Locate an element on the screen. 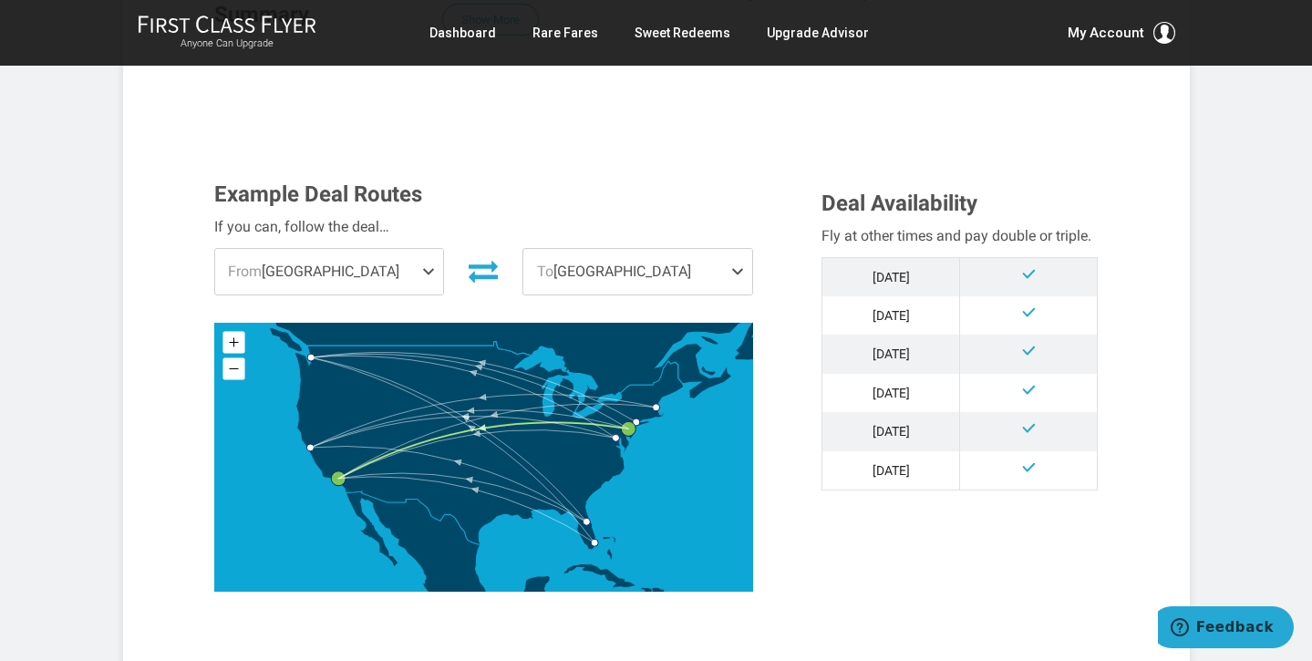 Image resolution: width=1312 pixels, height=661 pixels. a: Sweet Redeems is located at coordinates (682, 33).